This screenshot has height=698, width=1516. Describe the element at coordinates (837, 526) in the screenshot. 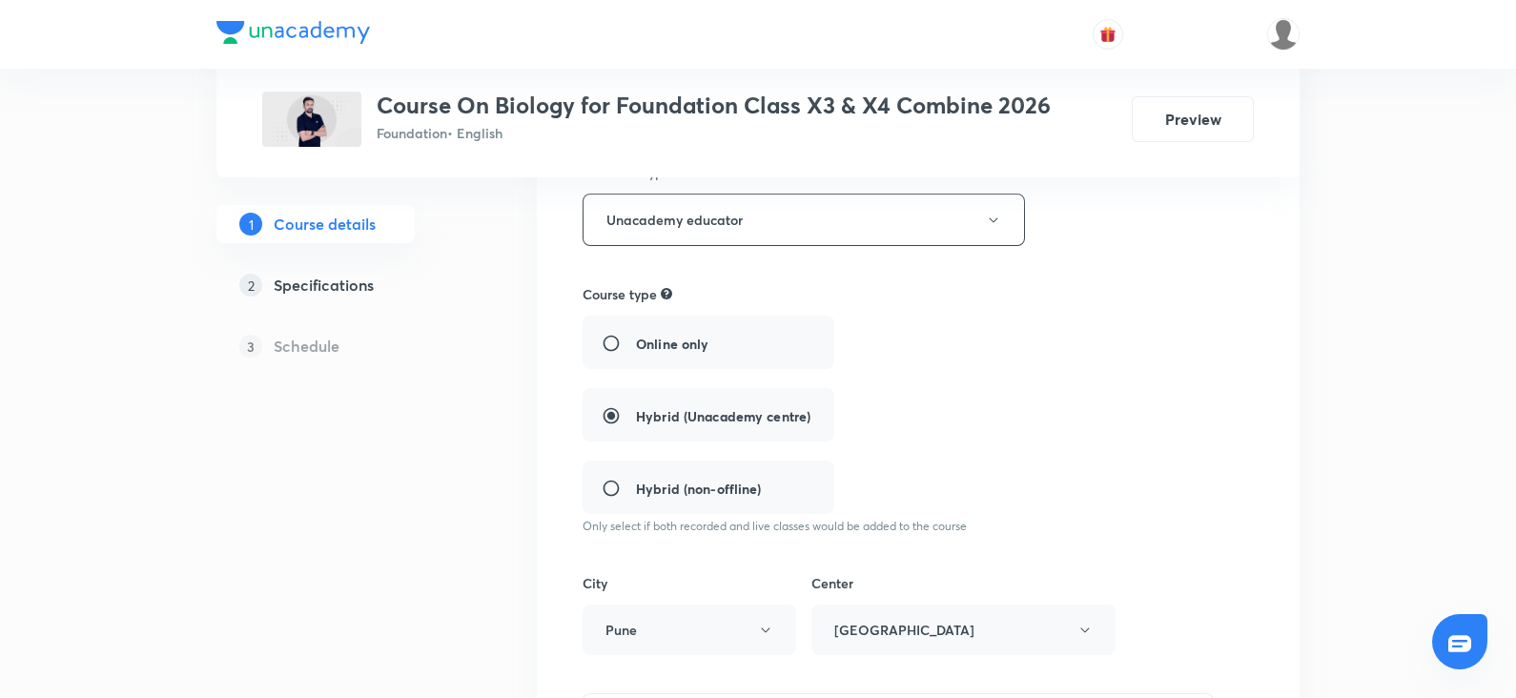

I see `p: Only select if both recorded and live classes would be added to the course` at that location.